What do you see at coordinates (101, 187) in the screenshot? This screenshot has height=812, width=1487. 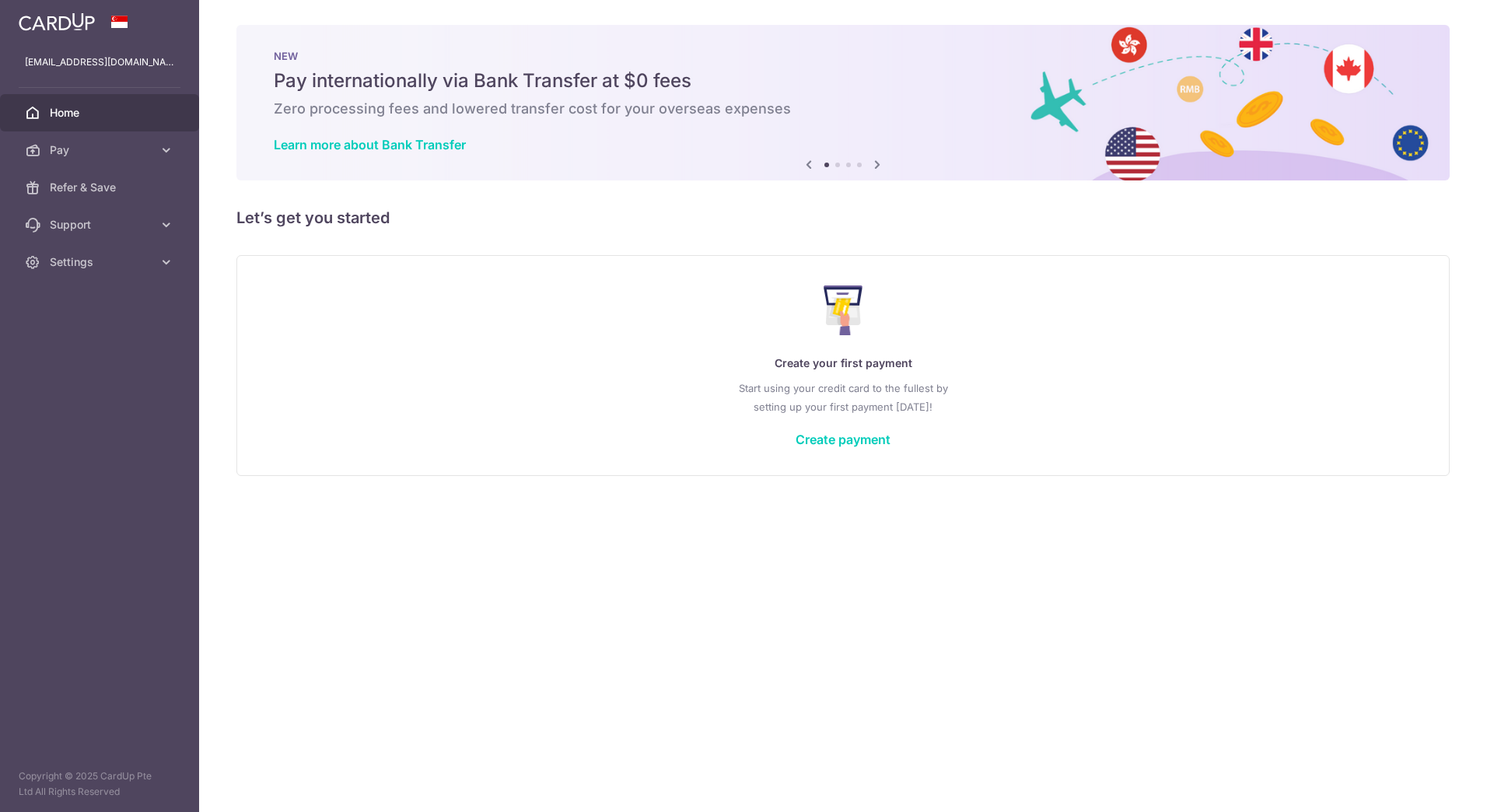 I see `span: Refer & Save` at bounding box center [101, 187].